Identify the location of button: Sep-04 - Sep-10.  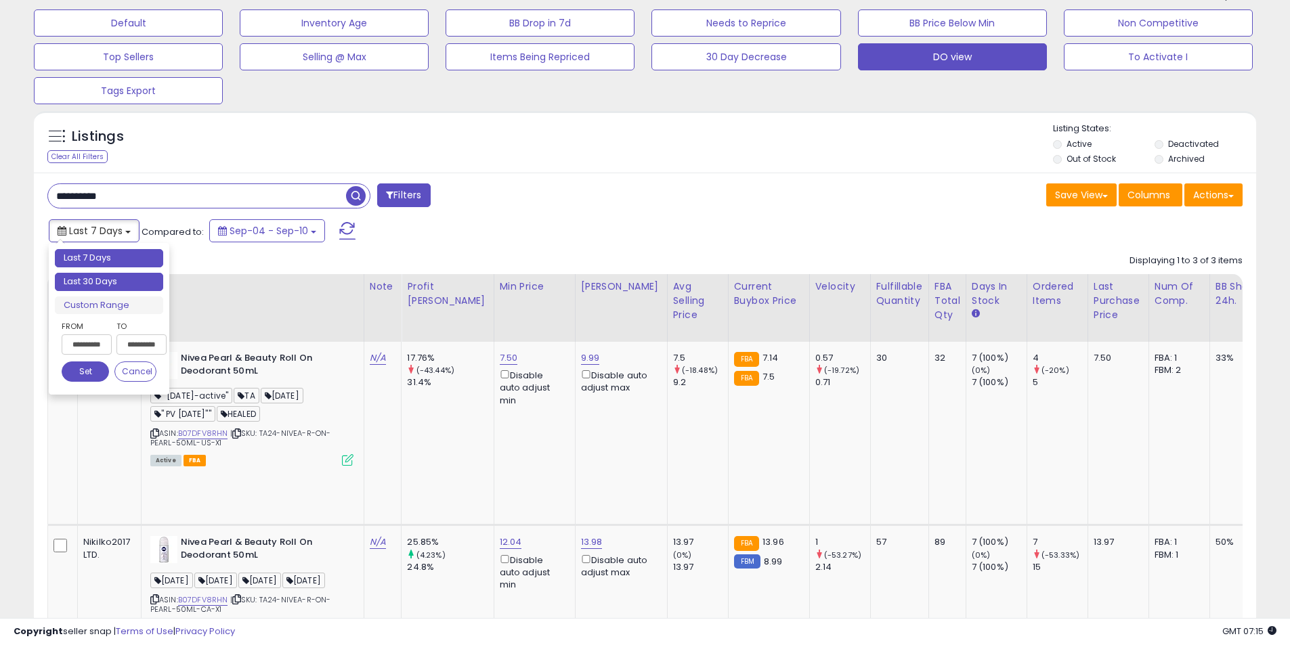
(267, 231).